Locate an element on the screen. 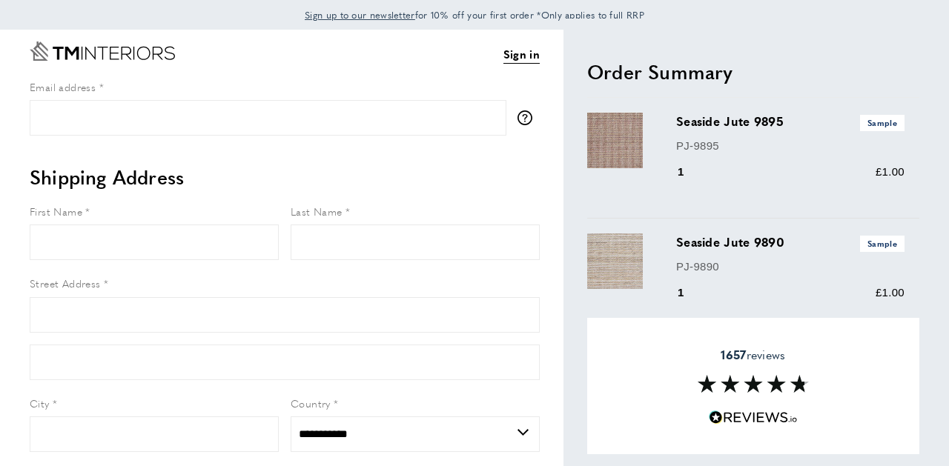  span: Email address is located at coordinates (62, 87).